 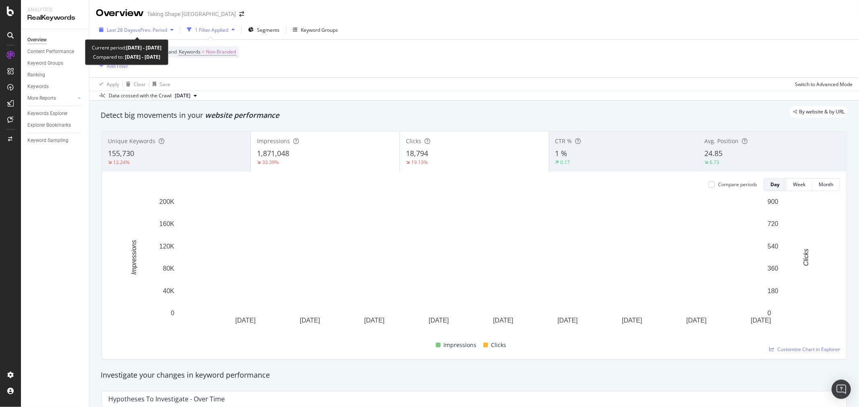 What do you see at coordinates (51, 98) in the screenshot?
I see `a: More Reports` at bounding box center [51, 98].